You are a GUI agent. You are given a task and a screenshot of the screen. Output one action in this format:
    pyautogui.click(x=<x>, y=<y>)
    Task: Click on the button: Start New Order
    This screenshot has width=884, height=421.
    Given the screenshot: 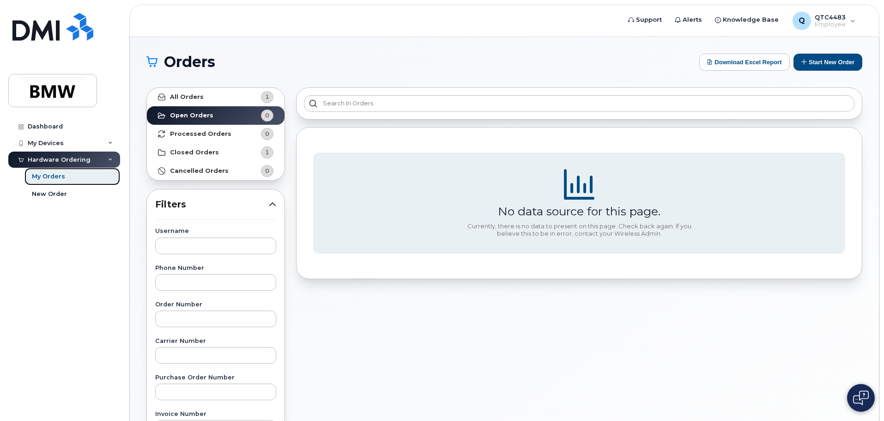 What is the action you would take?
    pyautogui.click(x=828, y=62)
    